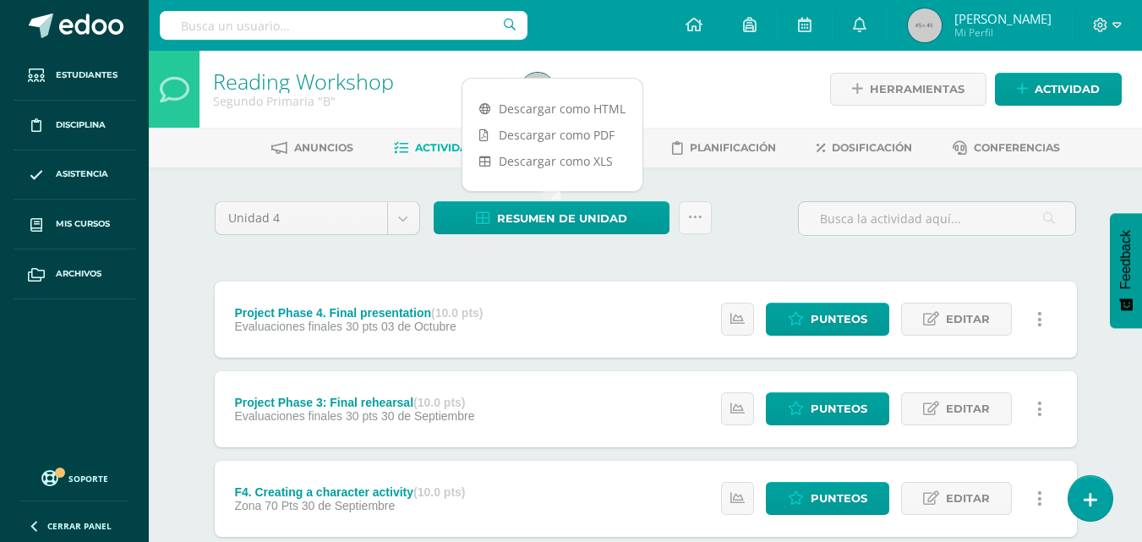  I want to click on a: Estudiantes, so click(74, 75).